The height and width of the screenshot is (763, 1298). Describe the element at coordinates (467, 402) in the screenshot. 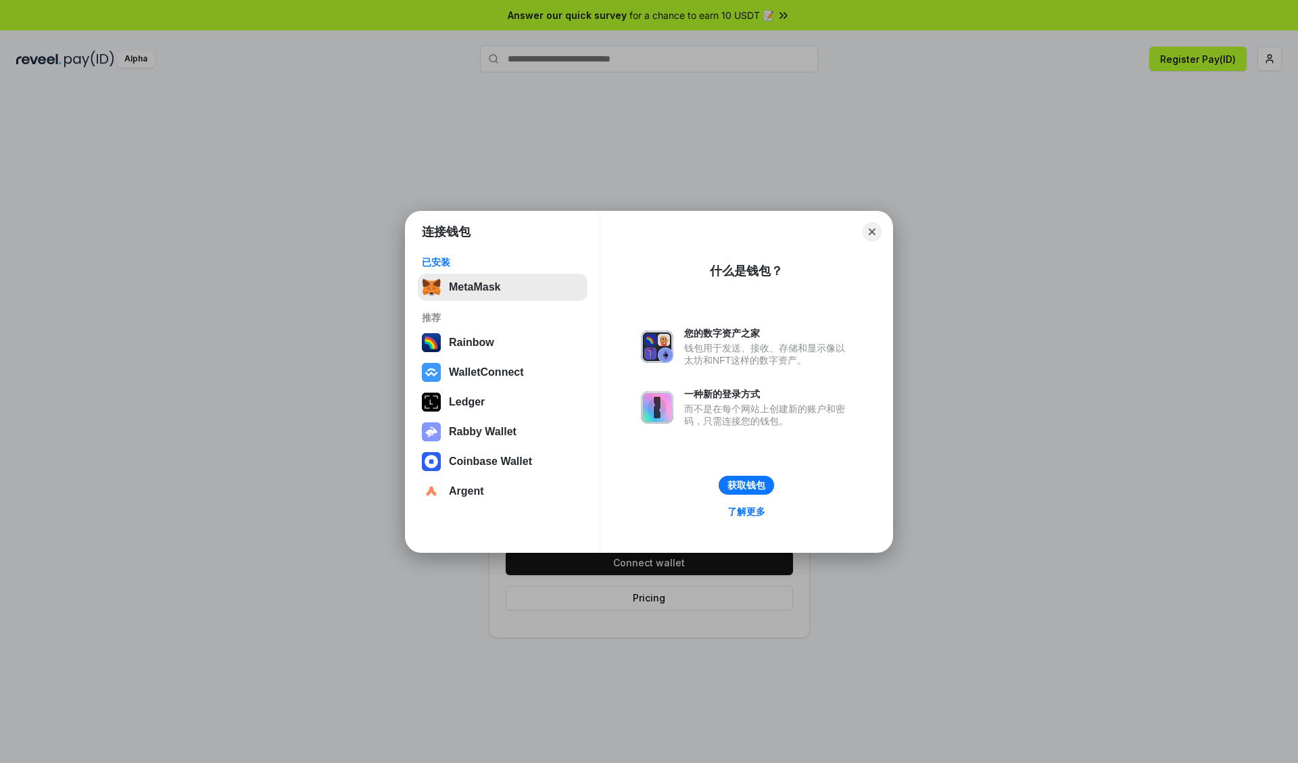

I see `div: Ledger` at that location.